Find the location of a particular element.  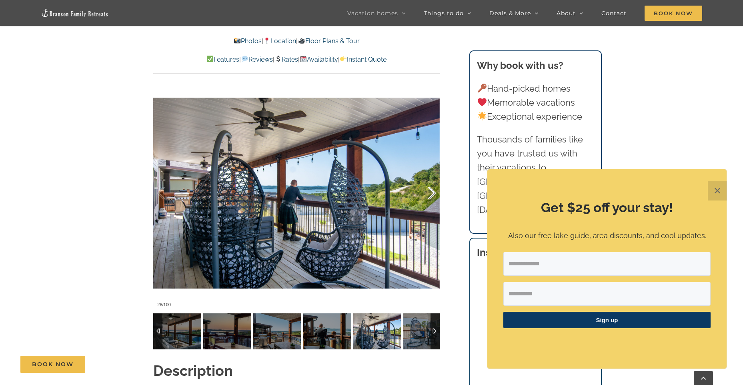

a: Book Now is located at coordinates (53, 364).